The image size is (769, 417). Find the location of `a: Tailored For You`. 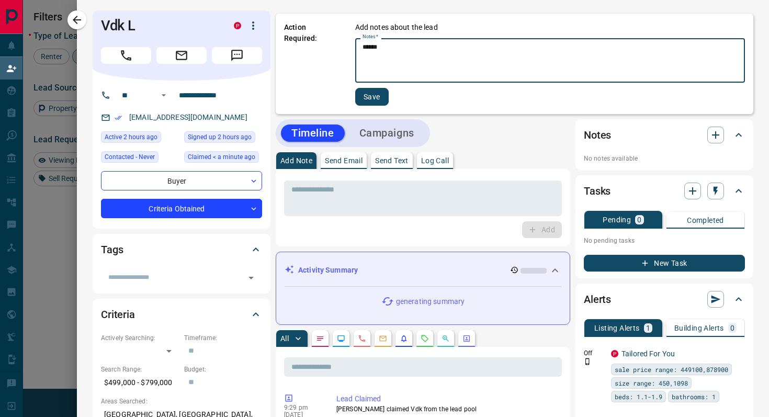

a: Tailored For You is located at coordinates (648, 354).